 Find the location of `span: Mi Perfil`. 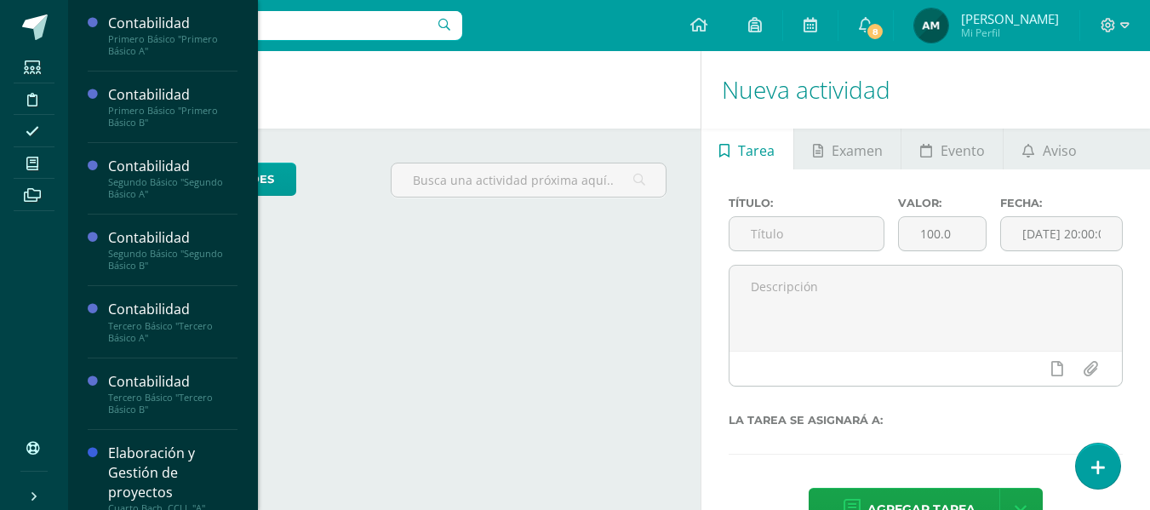

span: Mi Perfil is located at coordinates (1010, 32).